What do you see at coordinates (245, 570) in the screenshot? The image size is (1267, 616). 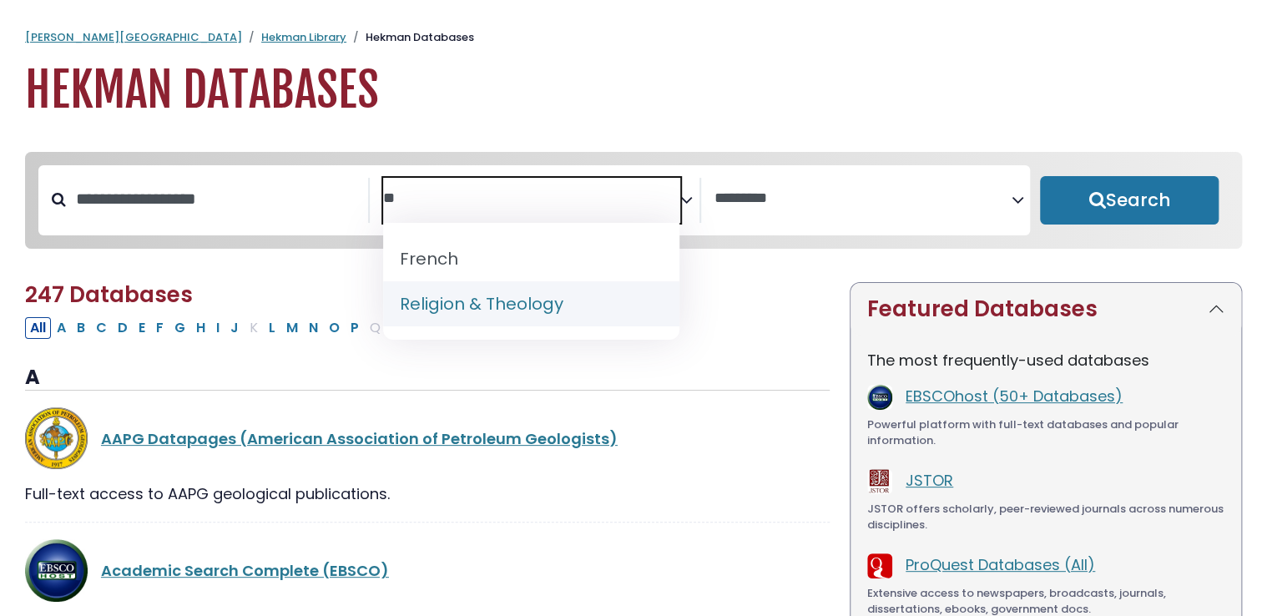 I see `a: Academic Search Complete (EBSCO)` at bounding box center [245, 570].